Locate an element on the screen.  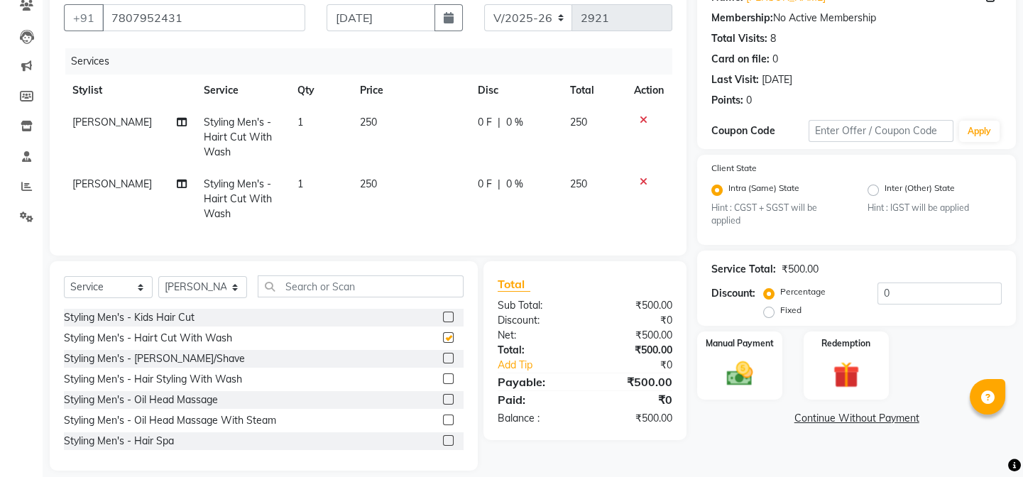
div: Net: is located at coordinates (536, 335).